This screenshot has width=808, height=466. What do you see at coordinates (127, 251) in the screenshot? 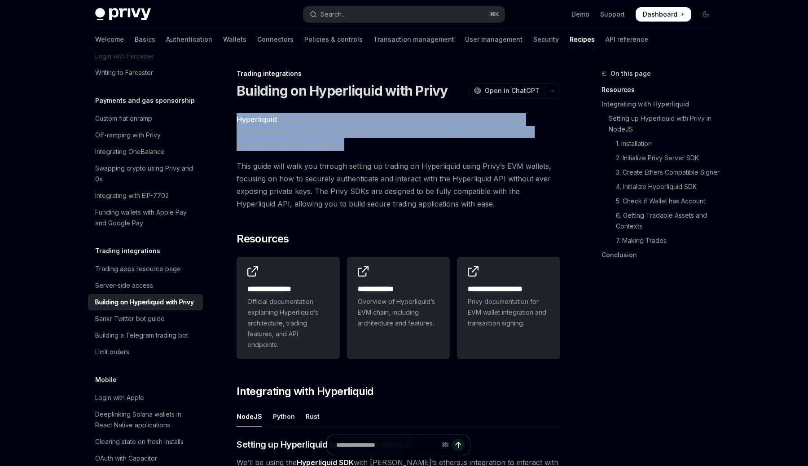
I see `h5: Trading integrations` at bounding box center [127, 251].